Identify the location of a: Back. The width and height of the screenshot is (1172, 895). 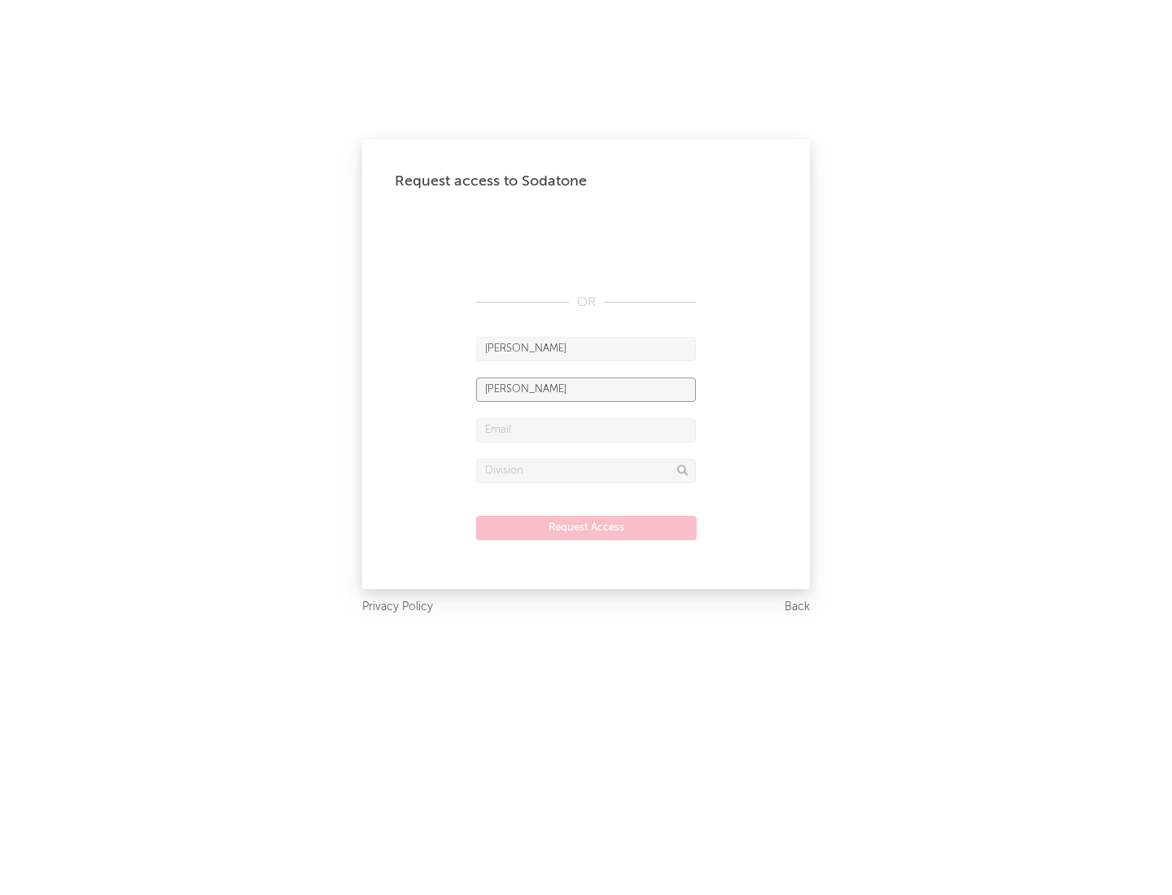
(797, 607).